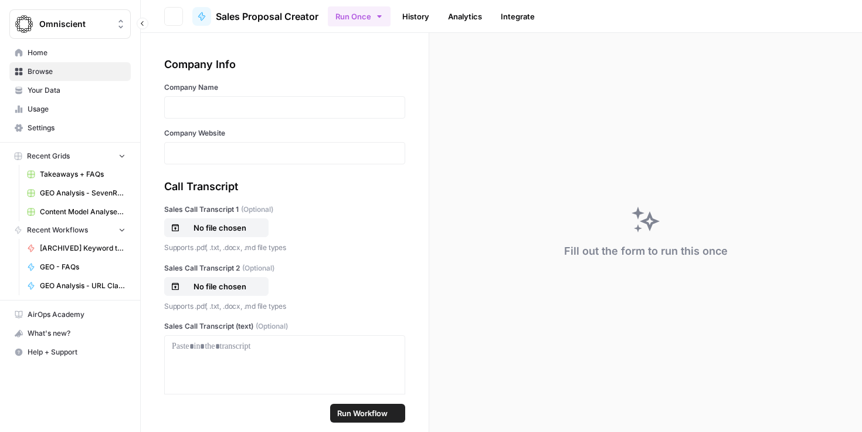  I want to click on span: GEO Analysis - SevenRooms, so click(83, 193).